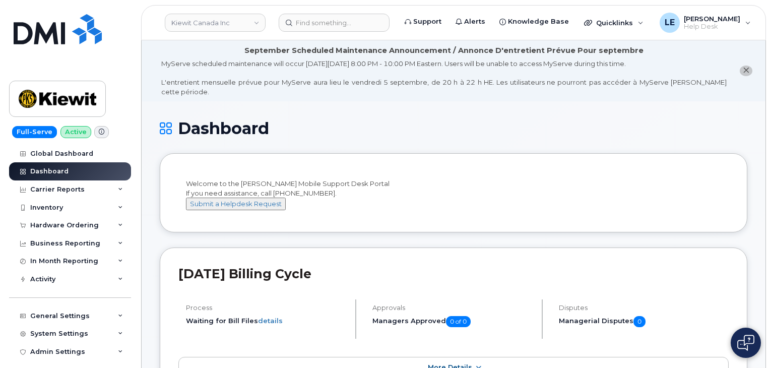 The height and width of the screenshot is (368, 771). What do you see at coordinates (746, 343) in the screenshot?
I see `img: Open chat` at bounding box center [746, 343].